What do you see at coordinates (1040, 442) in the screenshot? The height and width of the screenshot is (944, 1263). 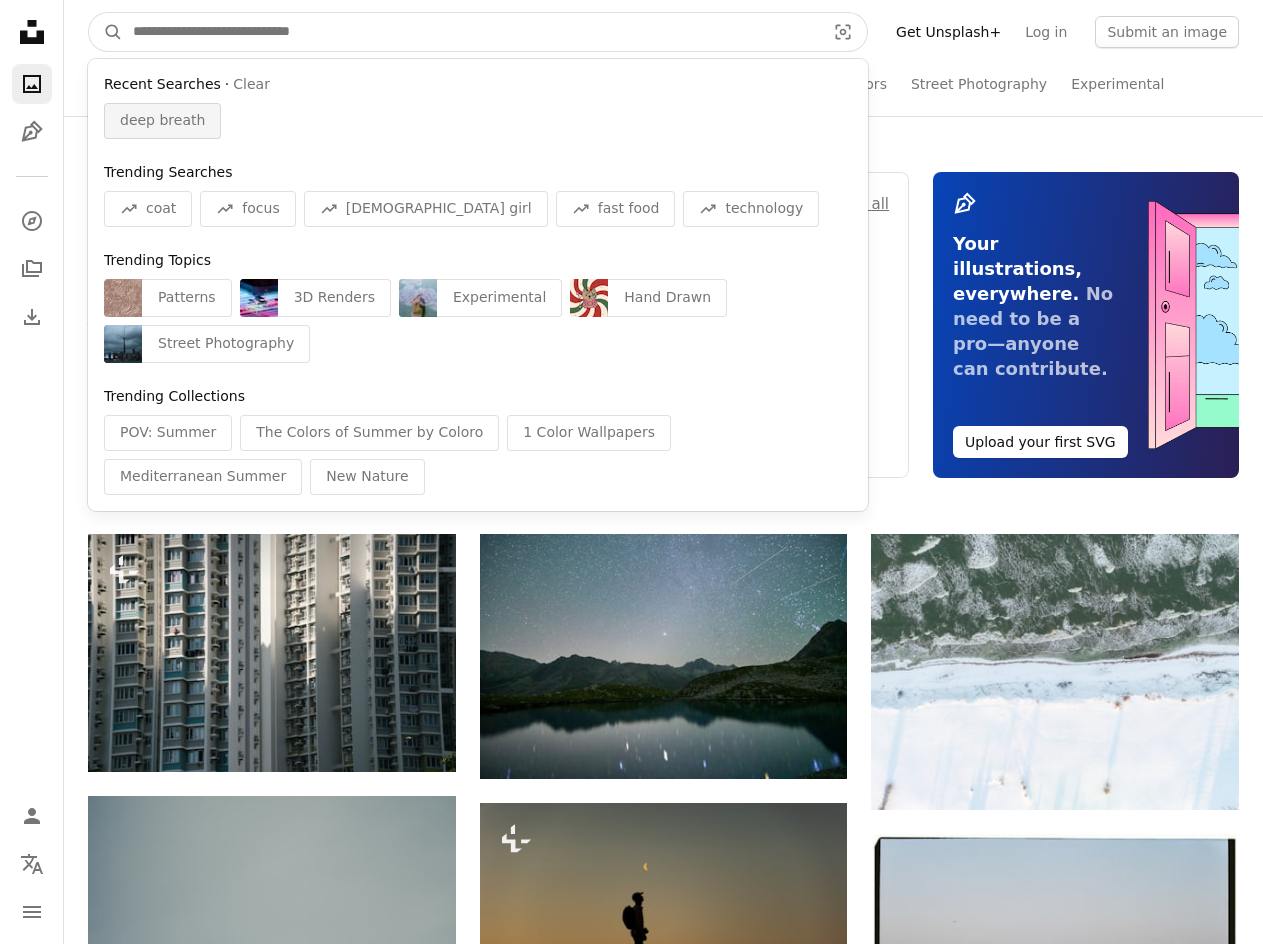 I see `button: Upload your first SVG` at bounding box center [1040, 442].